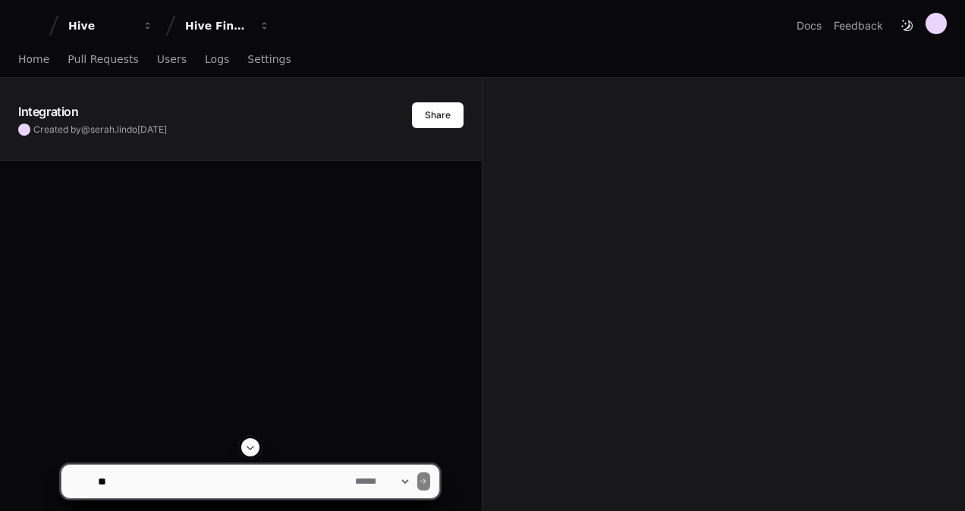 The width and height of the screenshot is (965, 511). I want to click on span: Created by, so click(100, 130).